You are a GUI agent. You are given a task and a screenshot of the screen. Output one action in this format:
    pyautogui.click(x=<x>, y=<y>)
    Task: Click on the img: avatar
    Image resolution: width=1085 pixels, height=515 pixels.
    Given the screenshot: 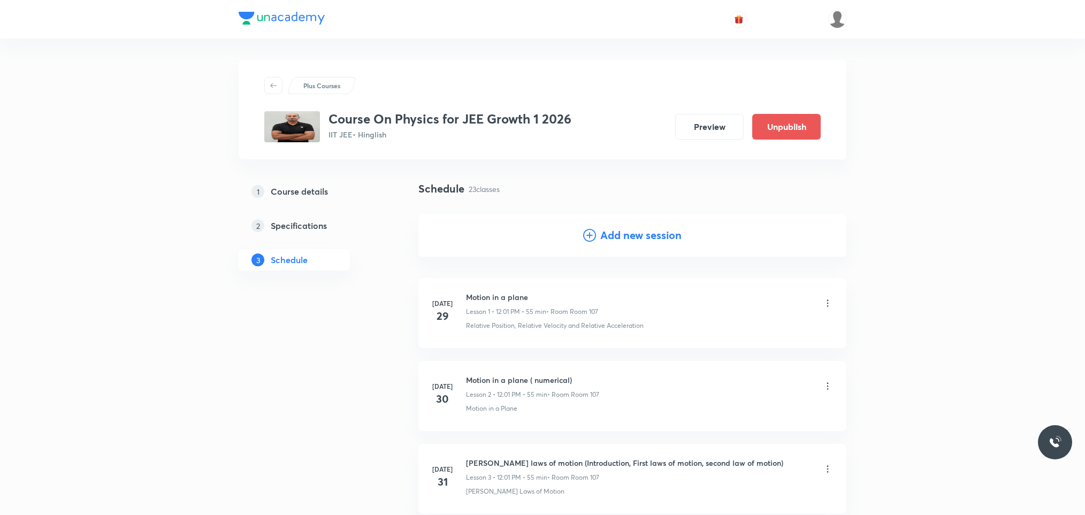 What is the action you would take?
    pyautogui.click(x=739, y=19)
    